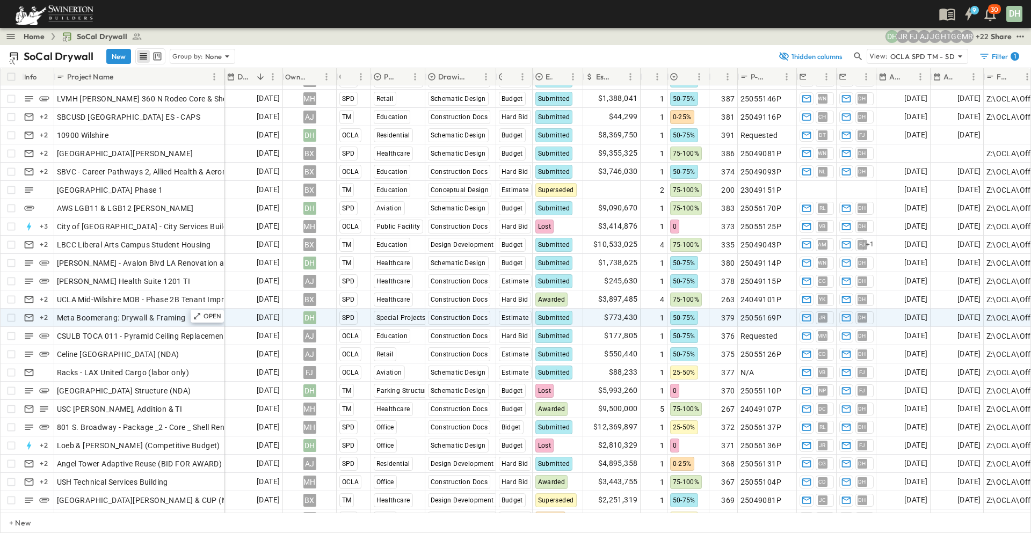 The image size is (1031, 533). What do you see at coordinates (913, 37) in the screenshot?
I see `div: Francisco J. Sanchez (frsanchez@swinerton.com)` at bounding box center [913, 37].